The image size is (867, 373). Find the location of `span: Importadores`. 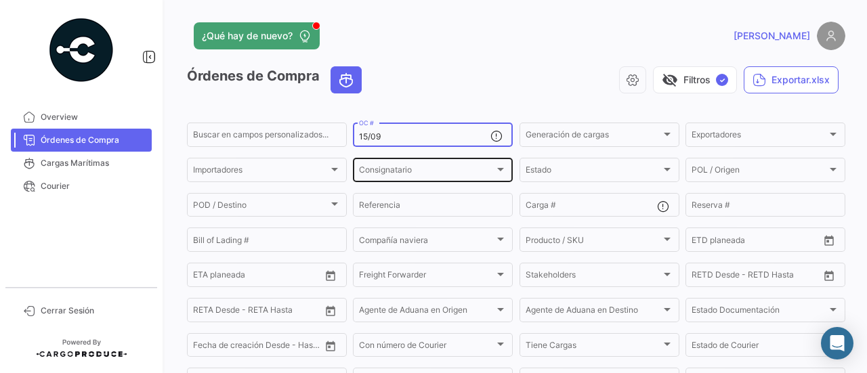

span: Importadores is located at coordinates (261, 172).